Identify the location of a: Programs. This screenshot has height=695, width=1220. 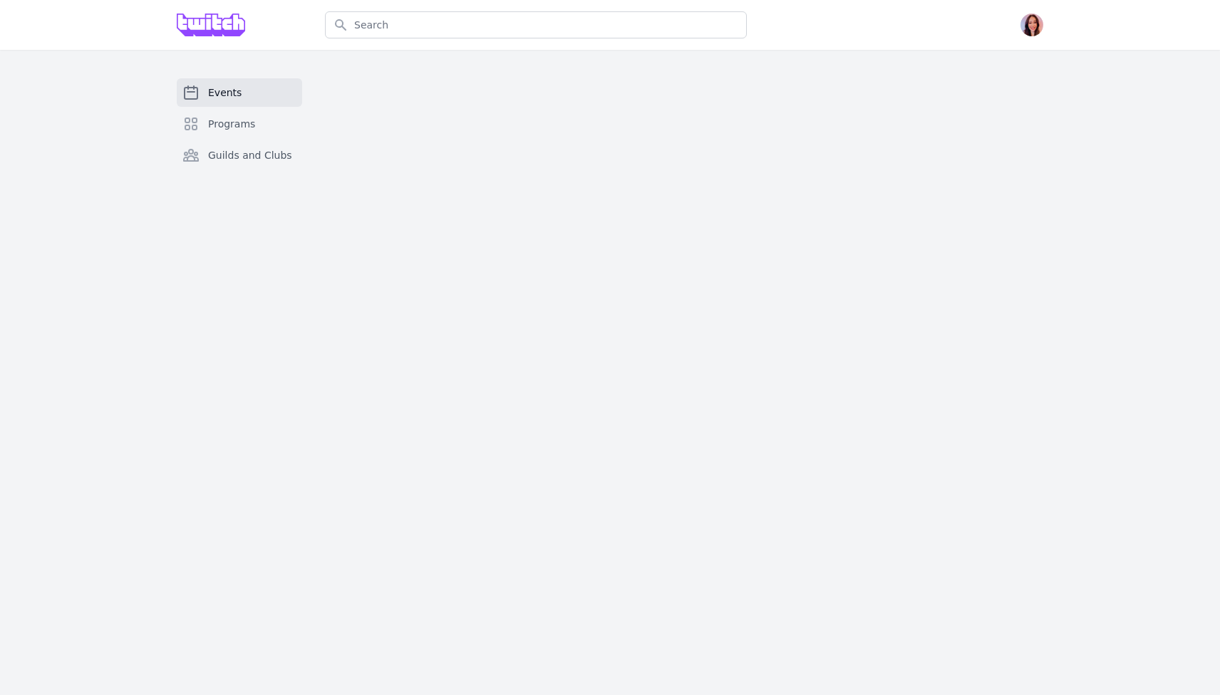
(239, 124).